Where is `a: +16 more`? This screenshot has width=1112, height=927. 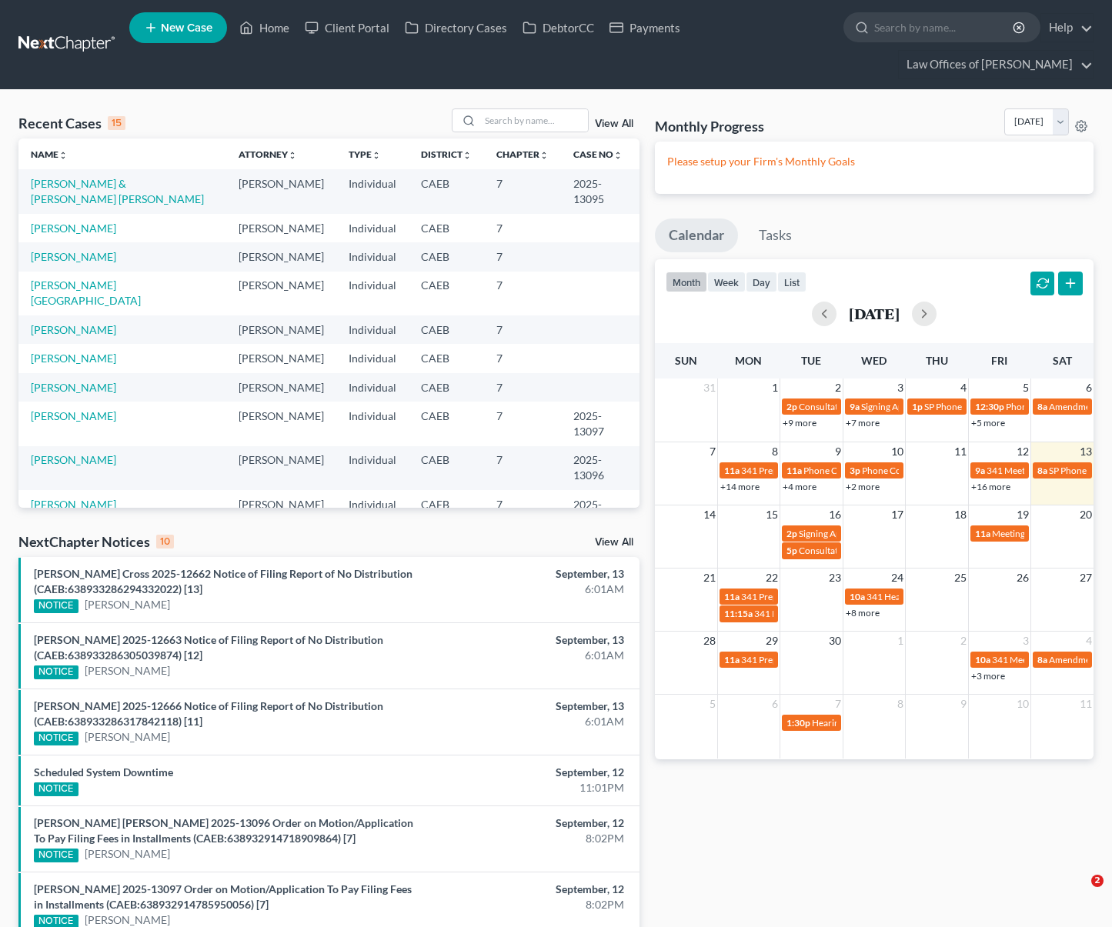
a: +16 more is located at coordinates (990, 486).